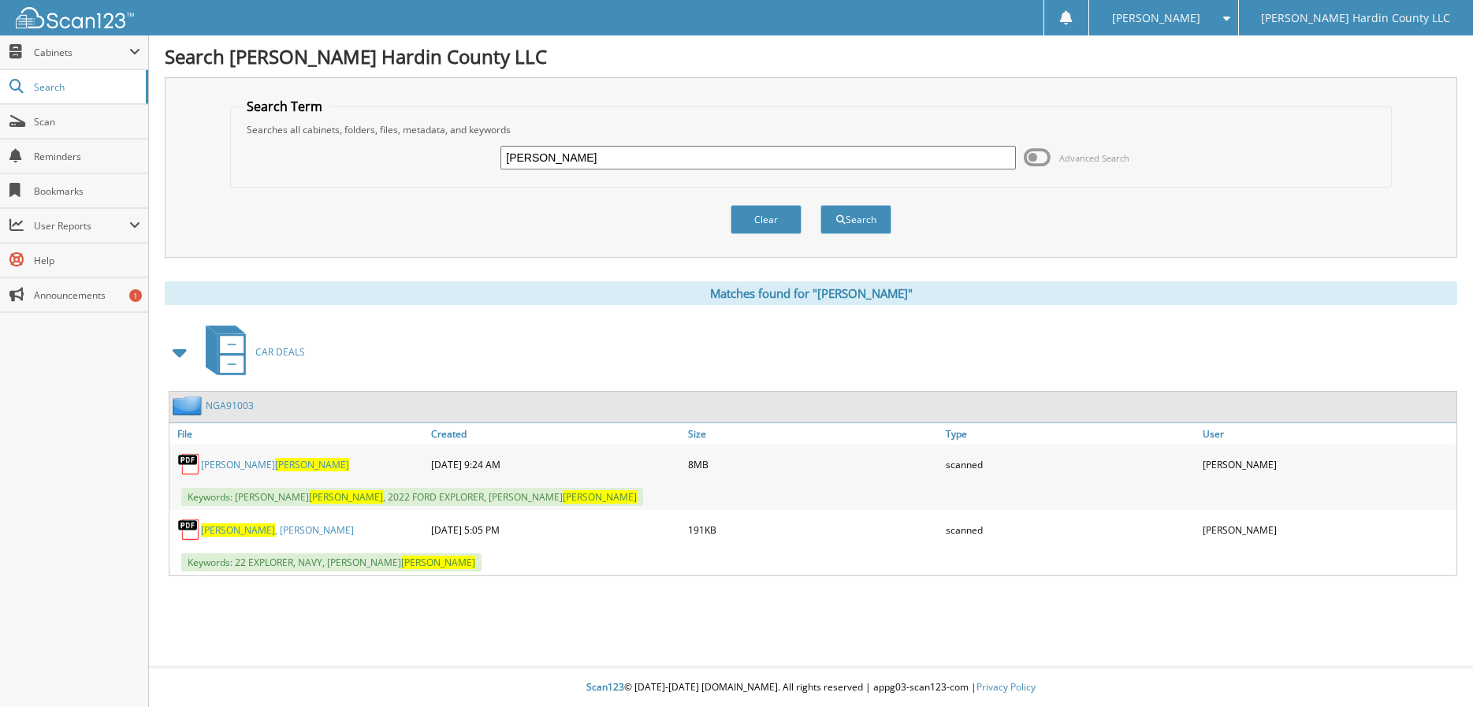 This screenshot has height=707, width=1473. I want to click on a: Created, so click(556, 434).